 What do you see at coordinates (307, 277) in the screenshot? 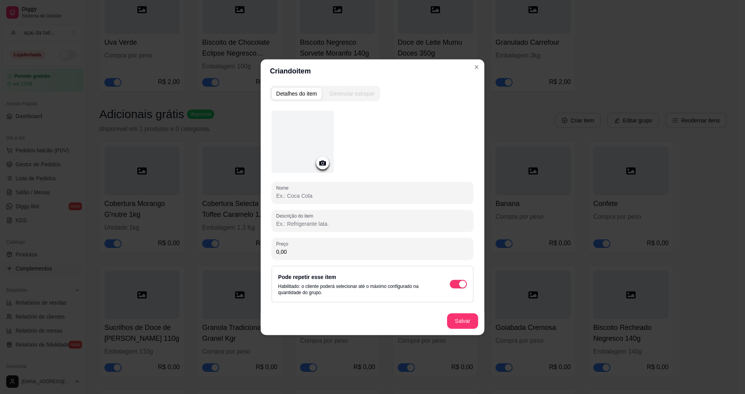
I see `label: Pode repetir esse item` at bounding box center [307, 277].